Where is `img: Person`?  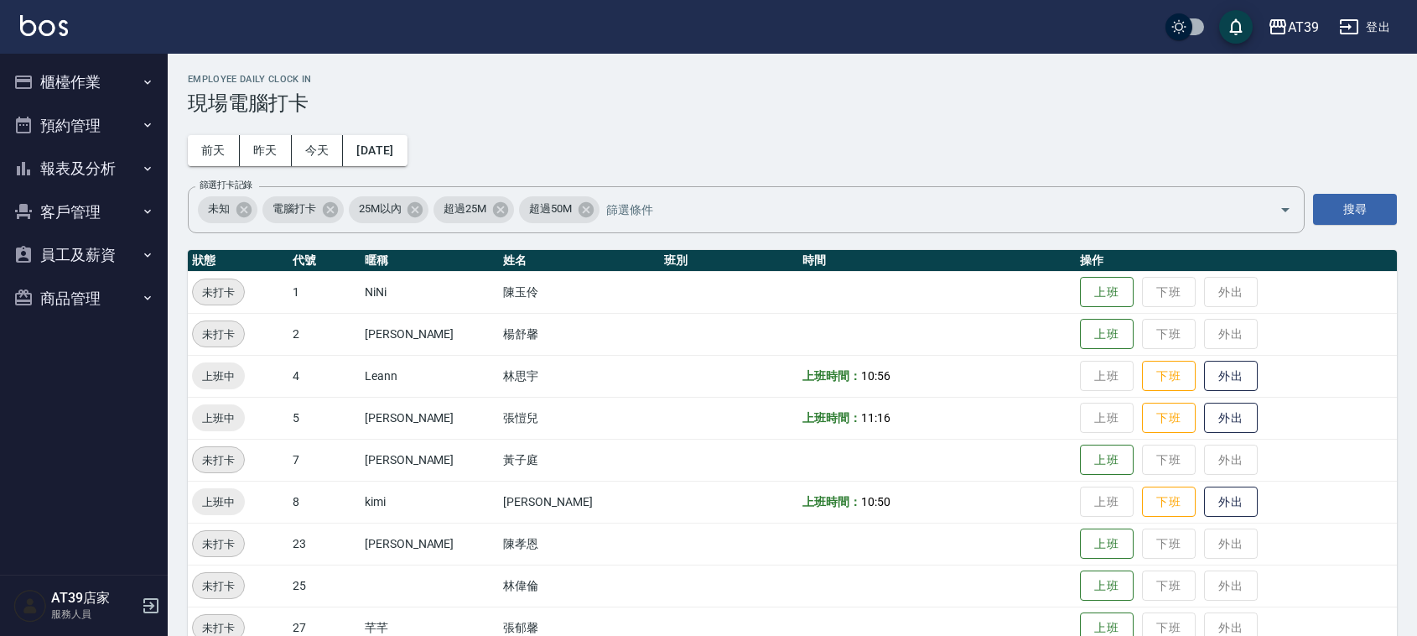
img: Person is located at coordinates (30, 605).